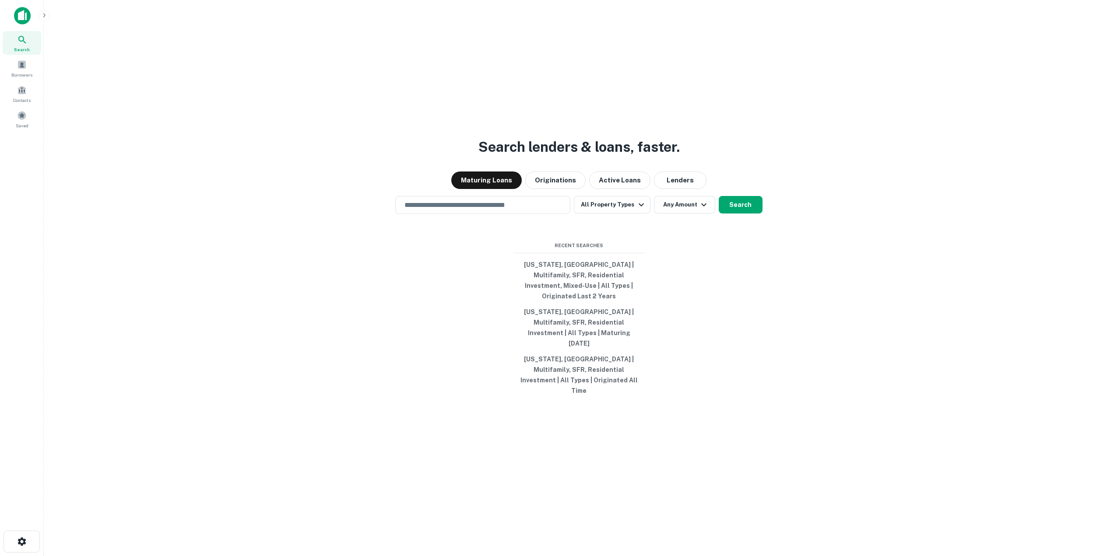  Describe the element at coordinates (22, 68) in the screenshot. I see `div: Borrowers` at that location.